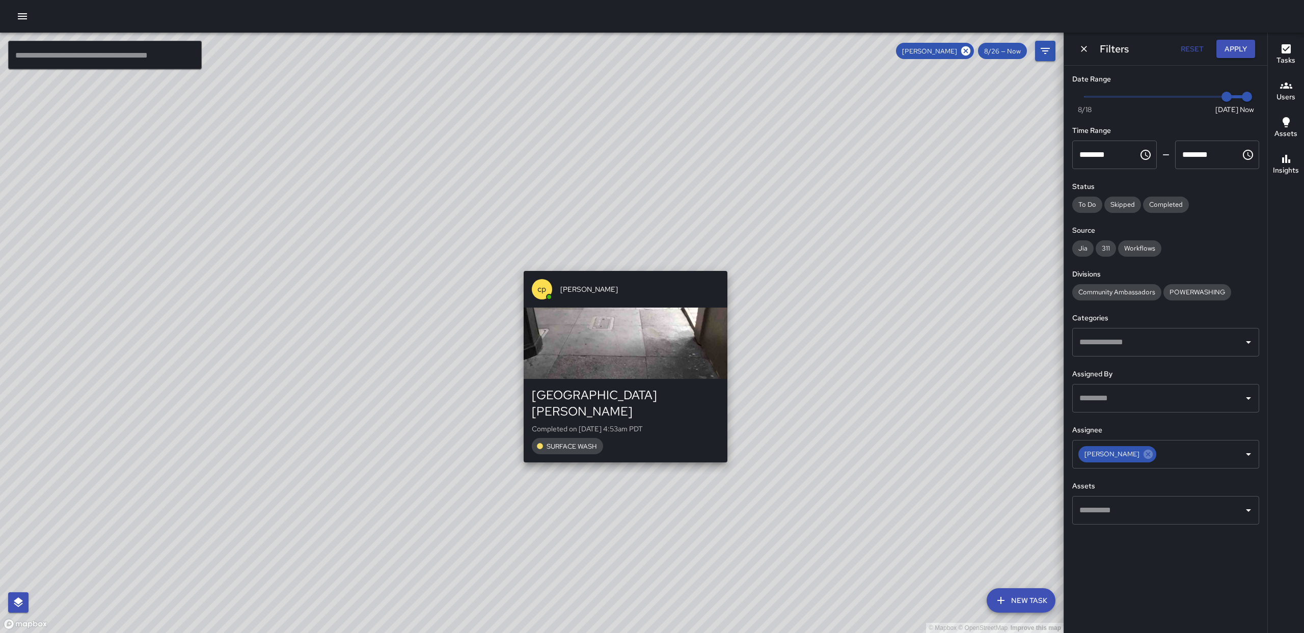  What do you see at coordinates (1166, 275) in the screenshot?
I see `h6: Divisions` at bounding box center [1166, 275].